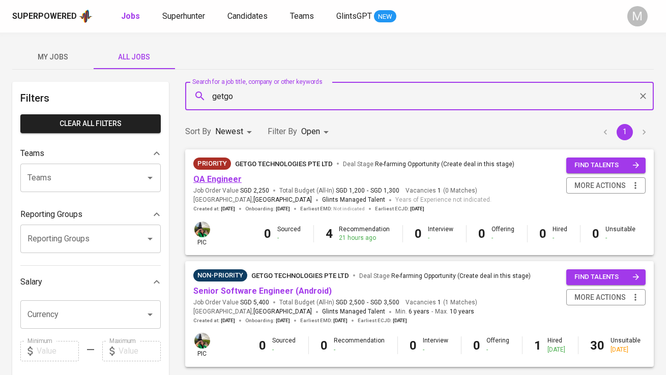 The height and width of the screenshot is (375, 666). I want to click on div: Offering, so click(498, 345).